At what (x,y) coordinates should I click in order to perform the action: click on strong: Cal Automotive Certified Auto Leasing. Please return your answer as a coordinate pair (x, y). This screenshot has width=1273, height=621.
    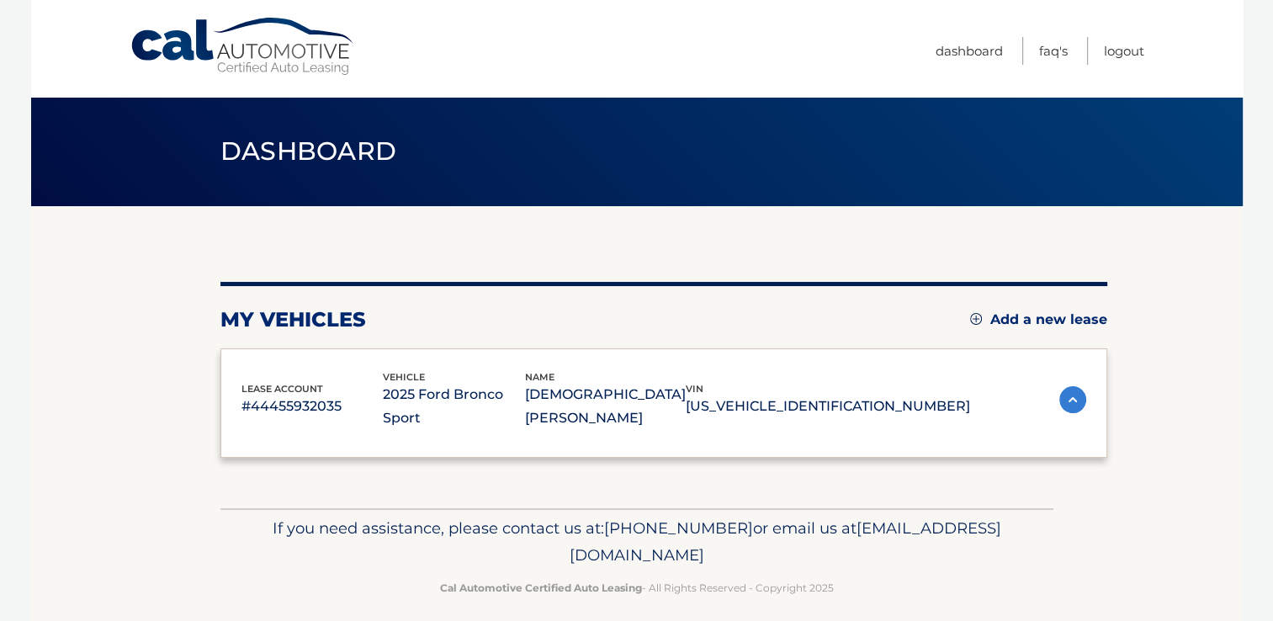
    Looking at the image, I should click on (541, 588).